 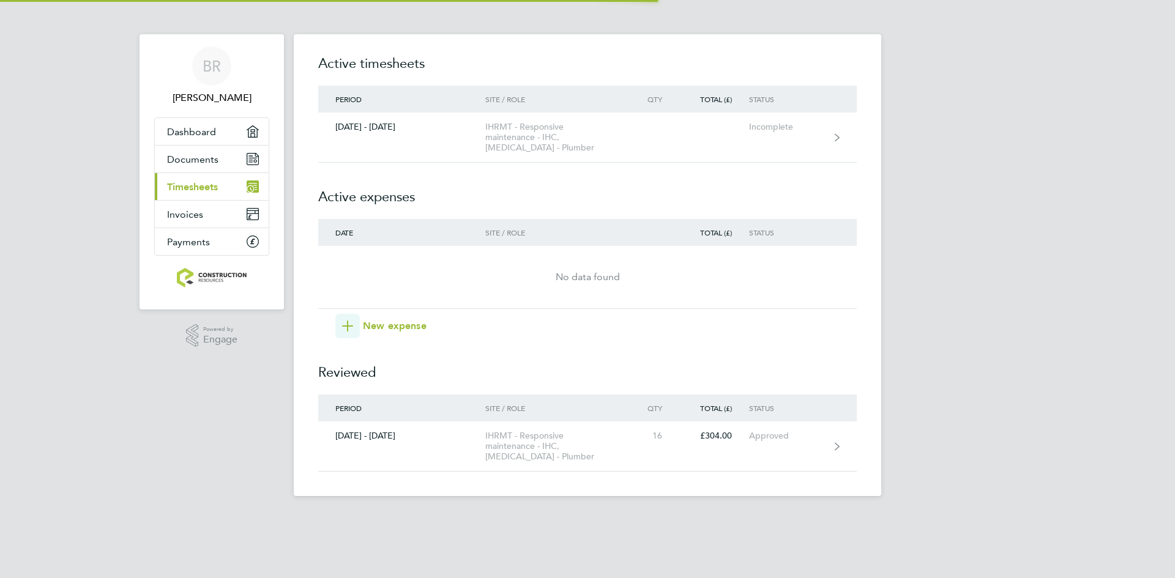 I want to click on div: 16, so click(x=652, y=436).